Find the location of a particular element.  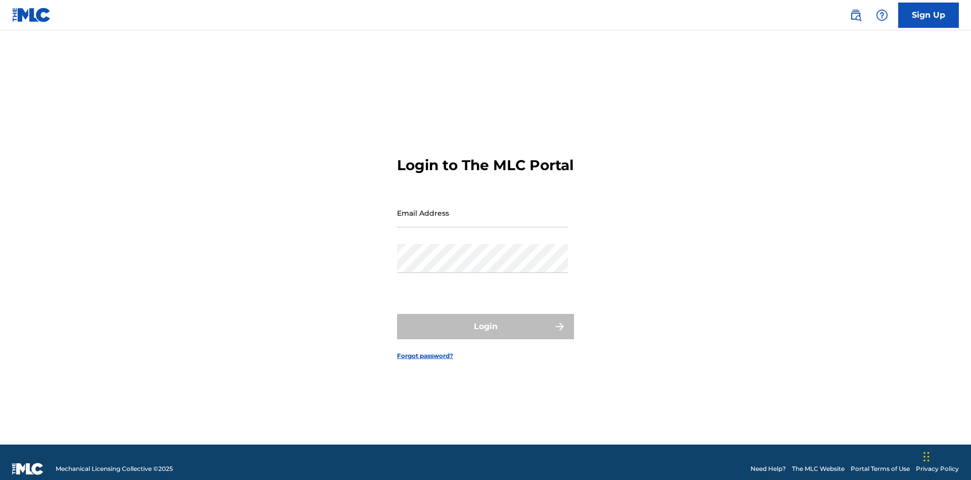

img: help is located at coordinates (882, 15).